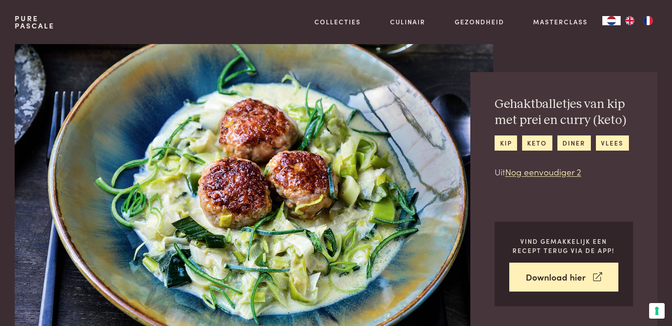 This screenshot has height=326, width=672. What do you see at coordinates (649, 21) in the screenshot?
I see `a: FR` at bounding box center [649, 21].